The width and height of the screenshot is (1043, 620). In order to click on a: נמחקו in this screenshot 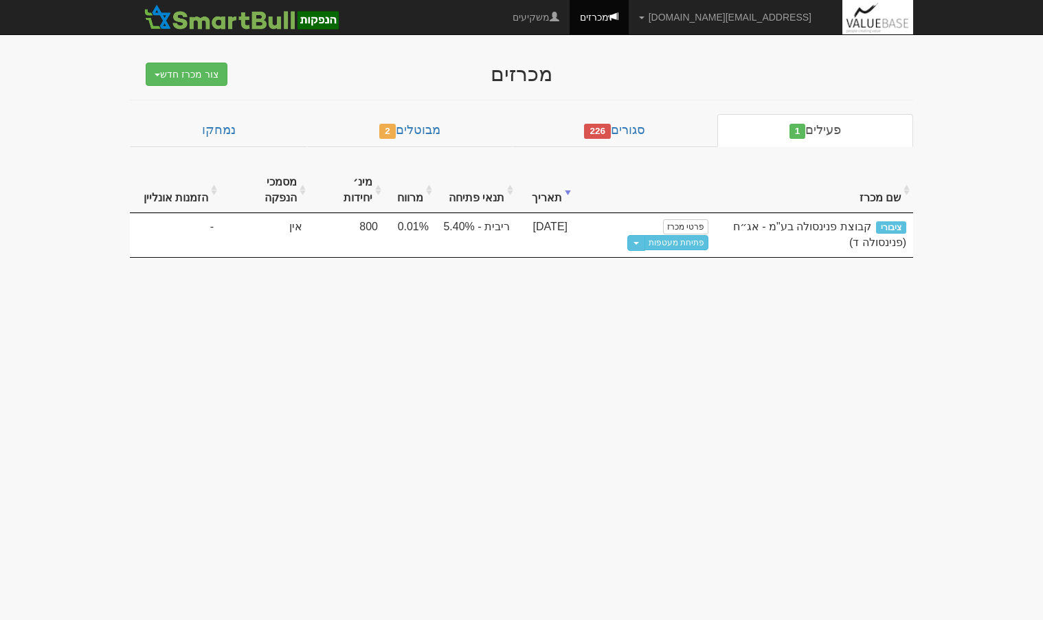, I will do `click(218, 131)`.